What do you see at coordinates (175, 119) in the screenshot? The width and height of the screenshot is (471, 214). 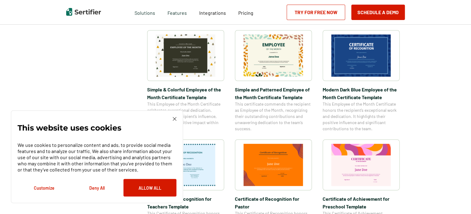 I see `img: Cookie Popup Close` at bounding box center [175, 119].